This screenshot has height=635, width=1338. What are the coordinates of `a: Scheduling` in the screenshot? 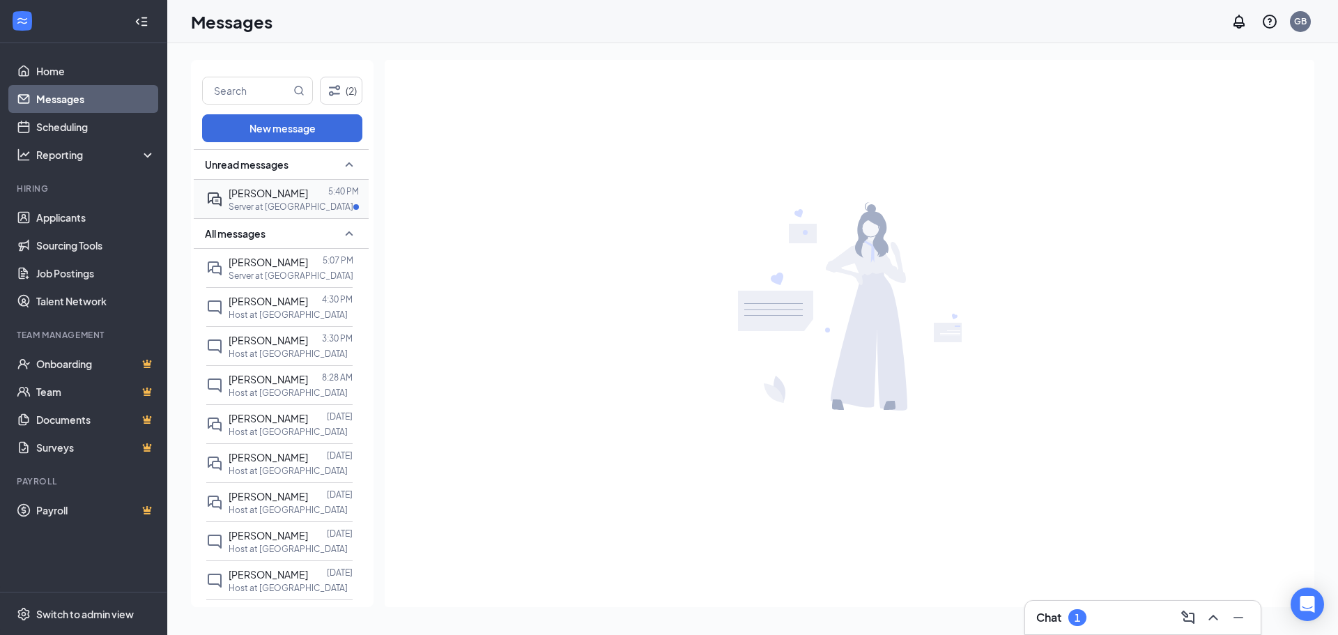 It's located at (96, 127).